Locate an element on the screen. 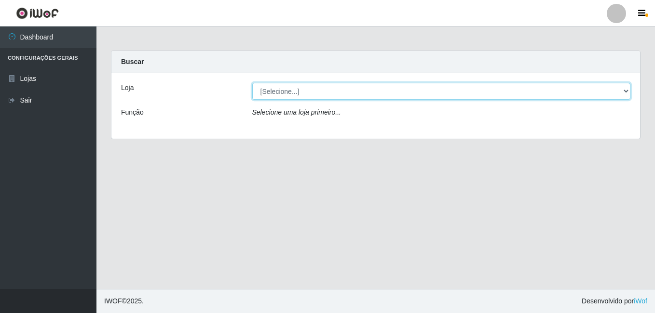  a: iWof is located at coordinates (640, 301).